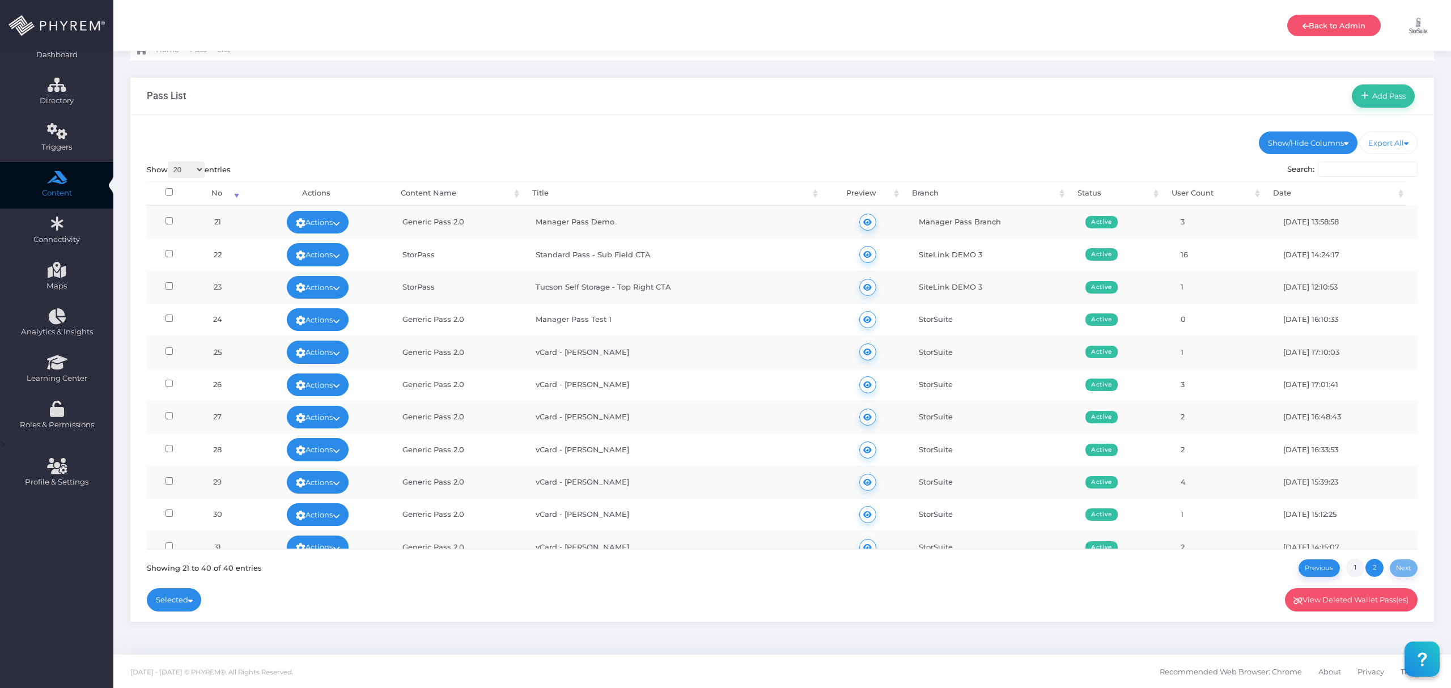 This screenshot has height=688, width=1451. What do you see at coordinates (57, 286) in the screenshot?
I see `span: Maps` at bounding box center [57, 286].